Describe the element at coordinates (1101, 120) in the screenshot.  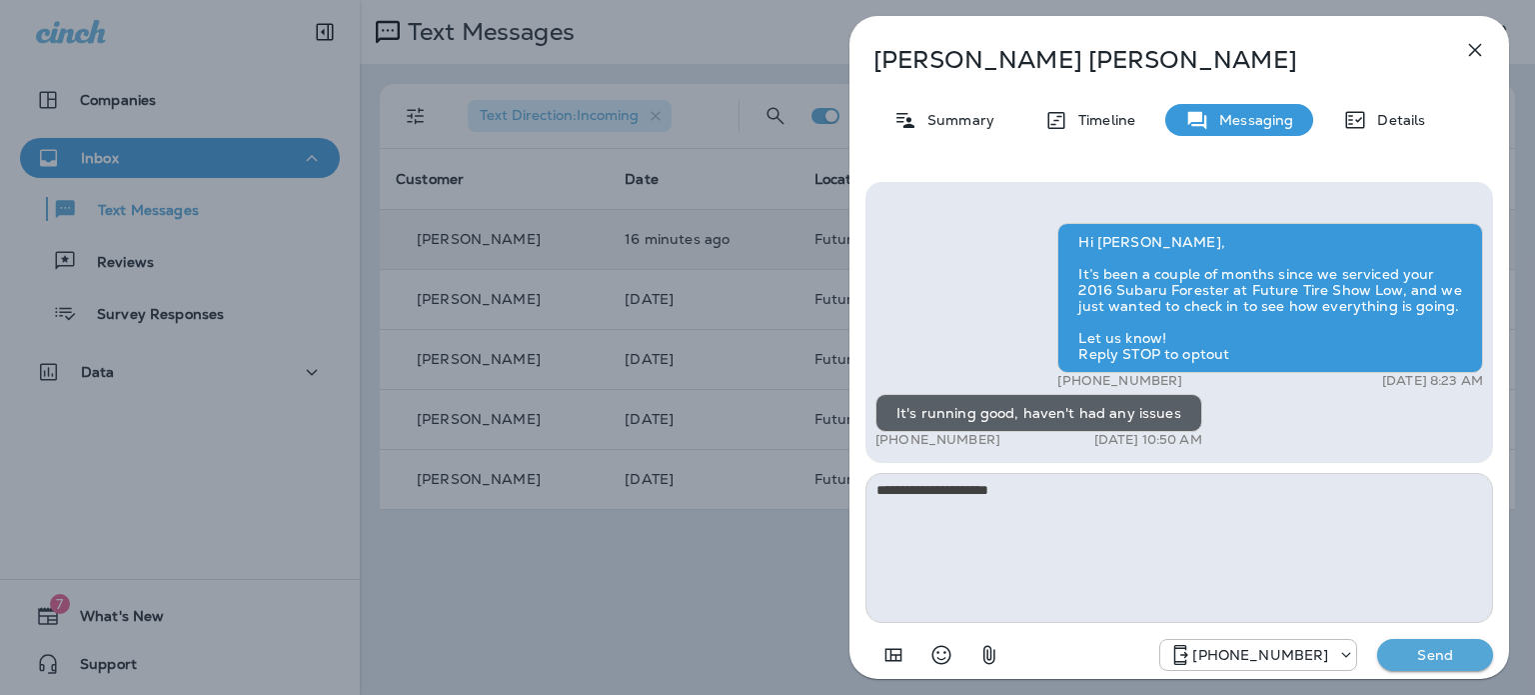
I see `p: Timeline` at that location.